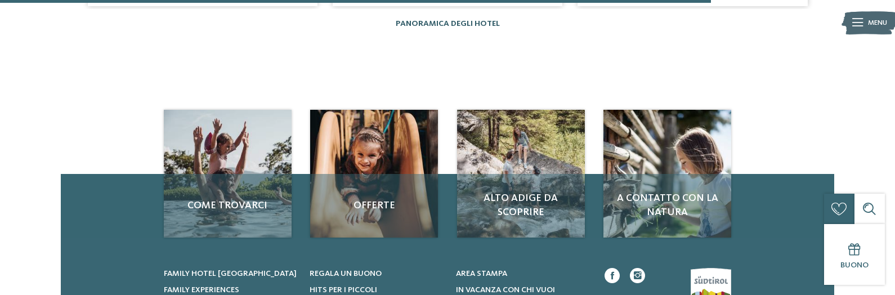 This screenshot has height=295, width=895. What do you see at coordinates (855, 265) in the screenshot?
I see `span: Buono` at bounding box center [855, 265].